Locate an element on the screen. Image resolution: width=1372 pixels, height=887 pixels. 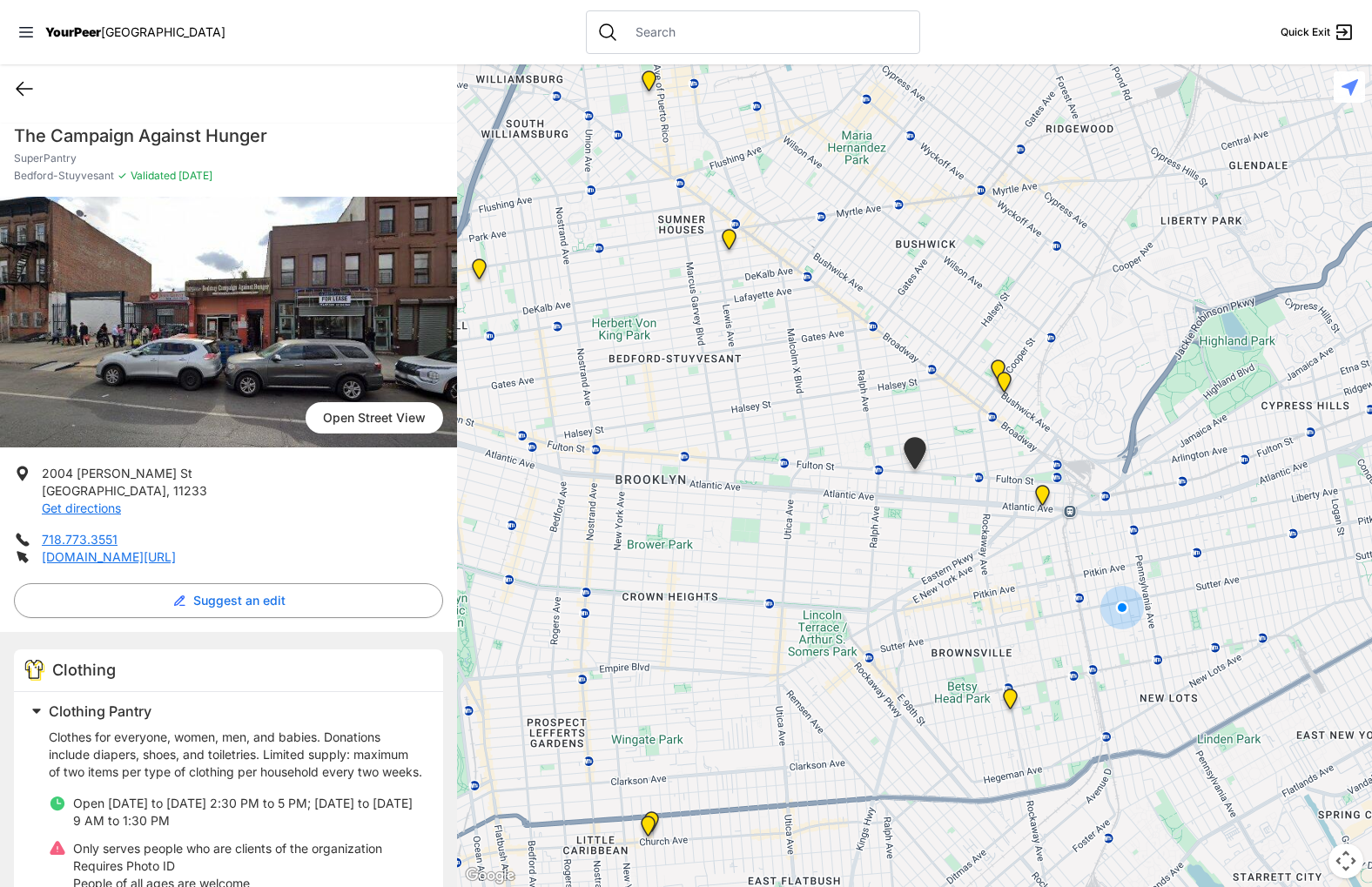
span: YourPeer is located at coordinates (73, 31).